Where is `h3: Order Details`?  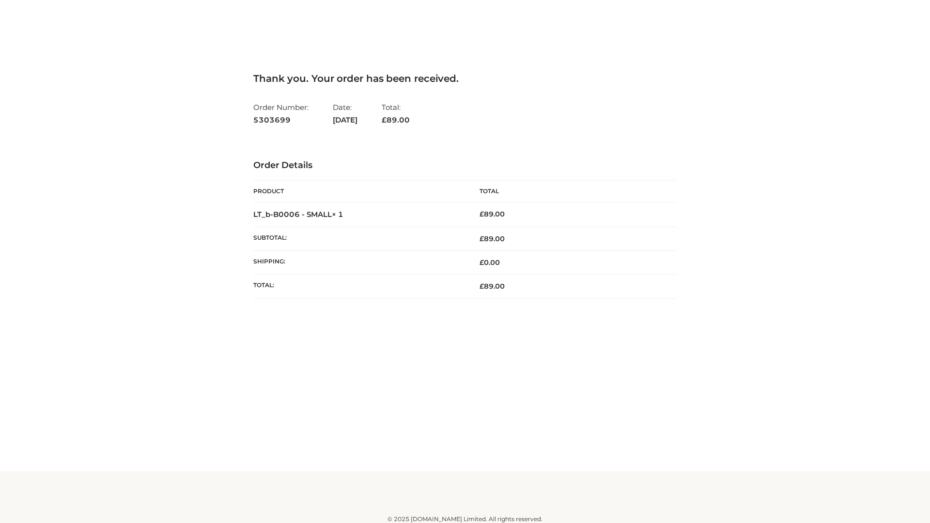
h3: Order Details is located at coordinates (465, 166).